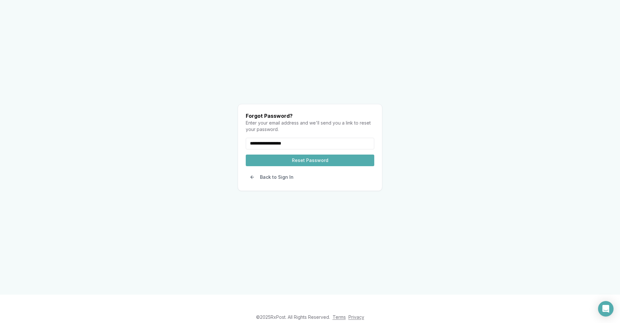  Describe the element at coordinates (606, 309) in the screenshot. I see `div: Open Intercom Messenger` at that location.